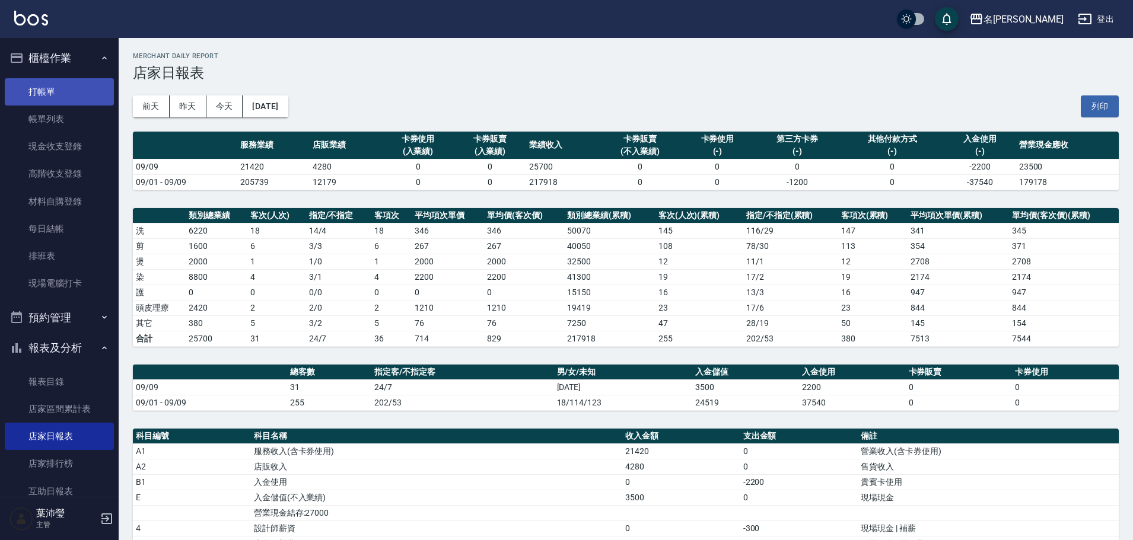 This screenshot has height=540, width=1133. I want to click on td: 現場現金, so click(988, 498).